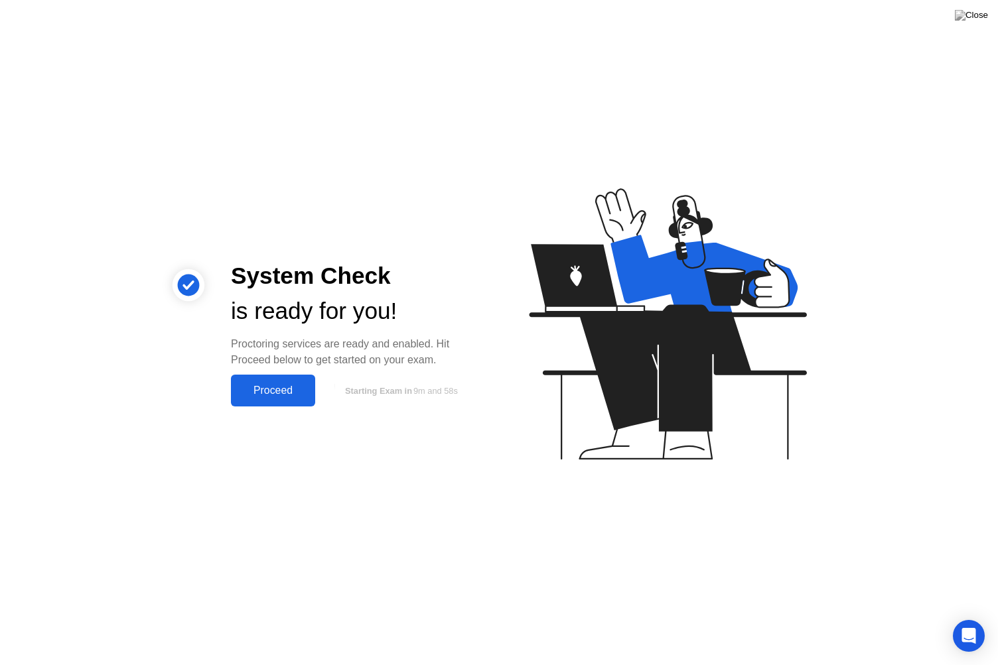 This screenshot has width=998, height=665. Describe the element at coordinates (273, 391) in the screenshot. I see `div: Proceed` at that location.